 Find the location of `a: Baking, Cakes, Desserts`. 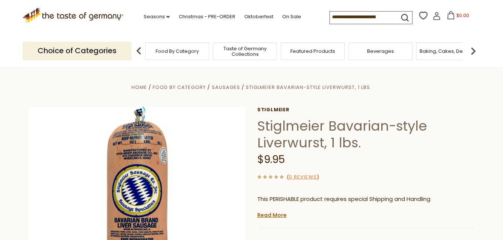

a: Baking, Cakes, Desserts is located at coordinates (448, 51).